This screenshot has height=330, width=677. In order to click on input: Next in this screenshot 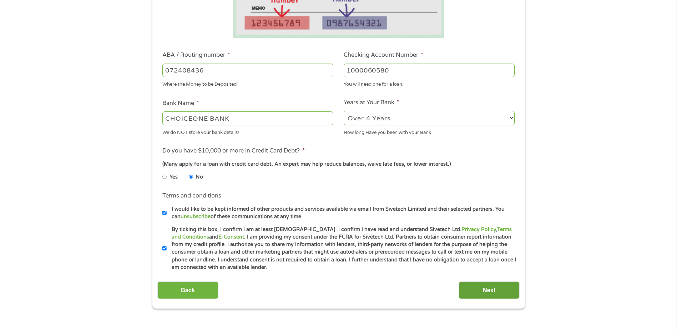, I will do `click(489, 290)`.